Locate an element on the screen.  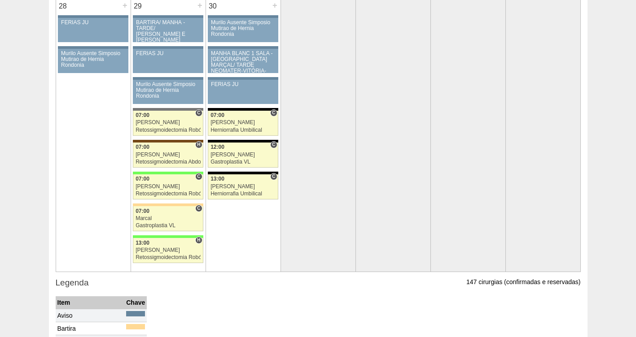
th: Chave is located at coordinates (135, 303).